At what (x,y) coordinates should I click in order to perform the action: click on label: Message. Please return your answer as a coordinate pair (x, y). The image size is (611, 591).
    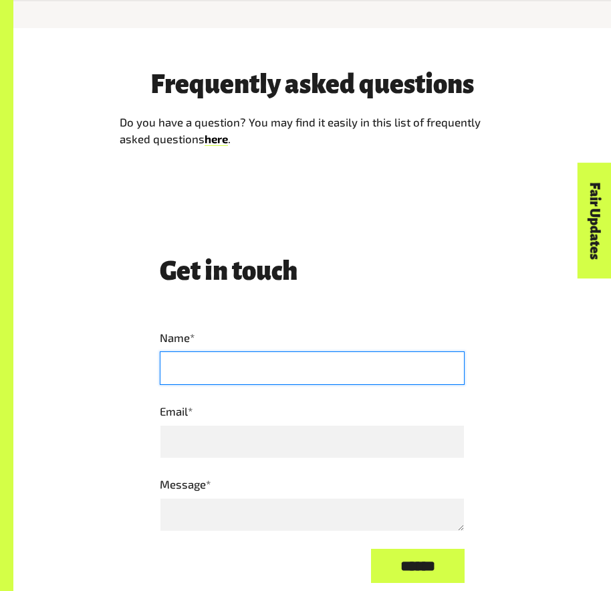
    Looking at the image, I should click on (312, 484).